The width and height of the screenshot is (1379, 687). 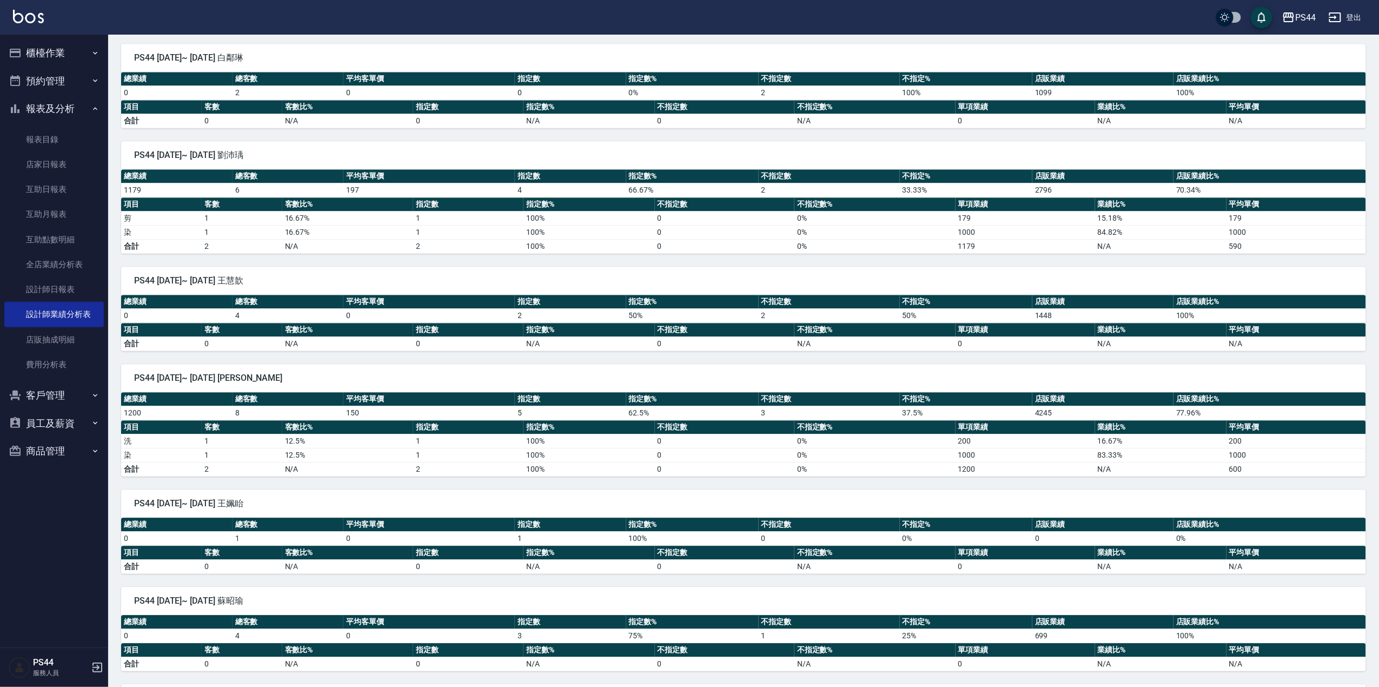 I want to click on td: 83.33 %, so click(x=1160, y=455).